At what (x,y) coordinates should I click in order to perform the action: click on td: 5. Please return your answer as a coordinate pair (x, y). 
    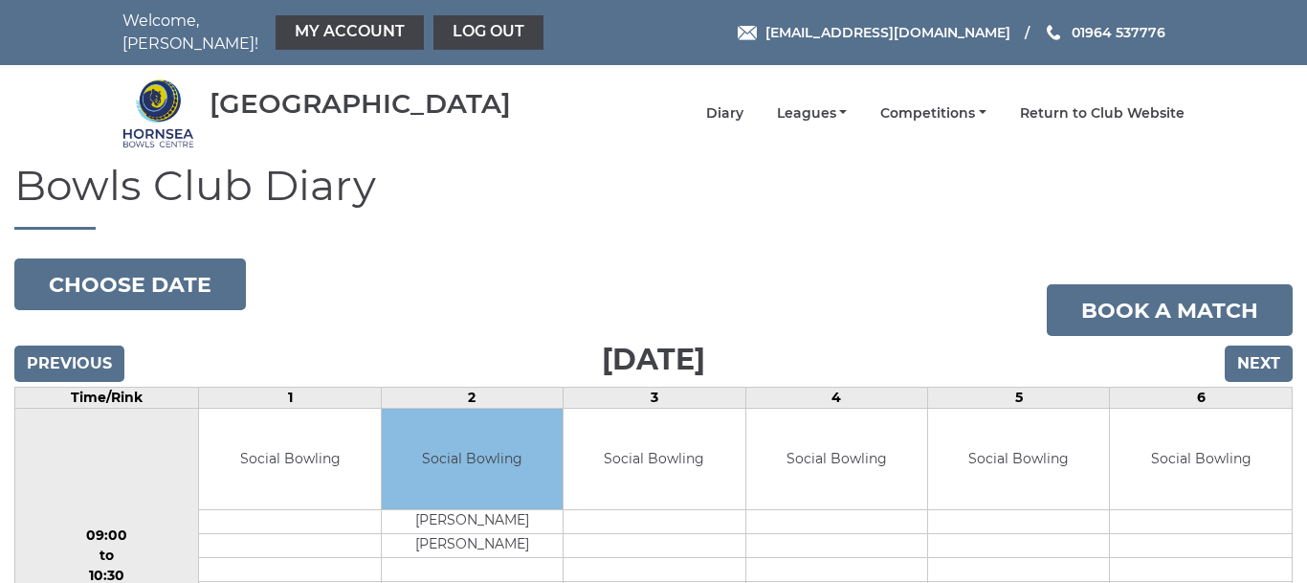
    Looking at the image, I should click on (1019, 398).